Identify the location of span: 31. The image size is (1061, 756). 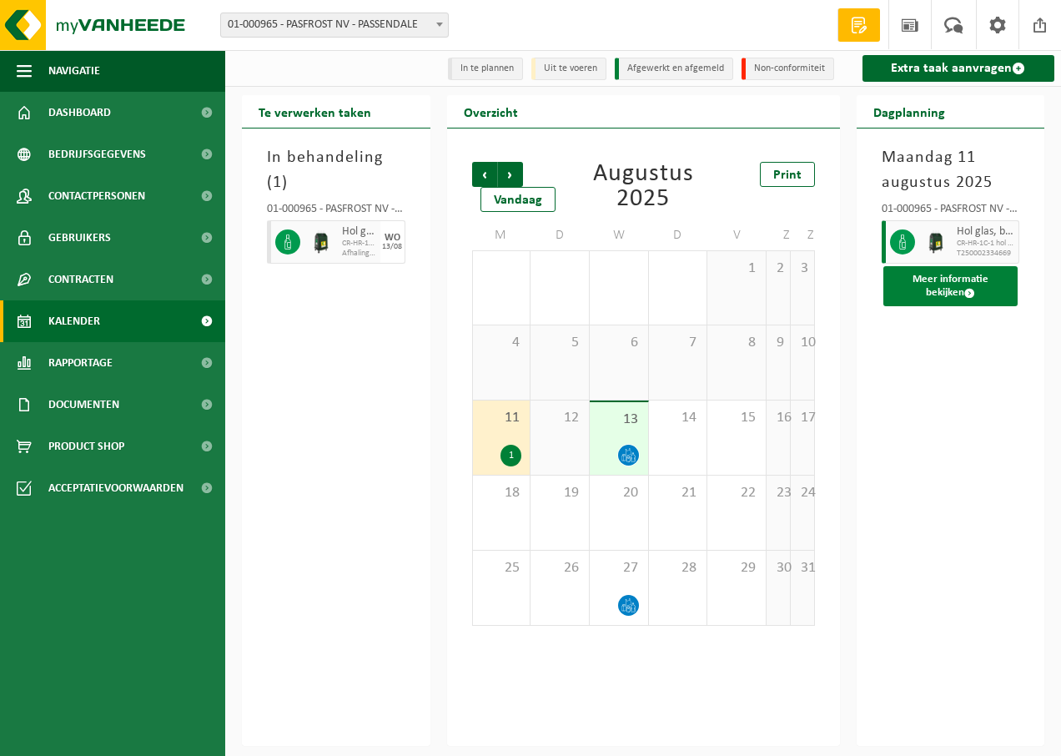
(802, 568).